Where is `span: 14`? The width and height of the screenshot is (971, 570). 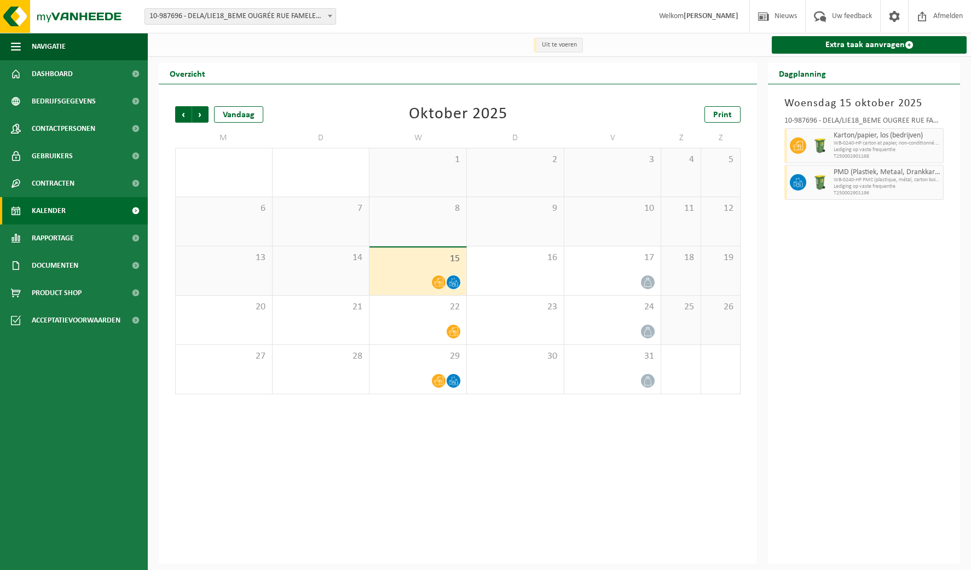 span: 14 is located at coordinates (321, 258).